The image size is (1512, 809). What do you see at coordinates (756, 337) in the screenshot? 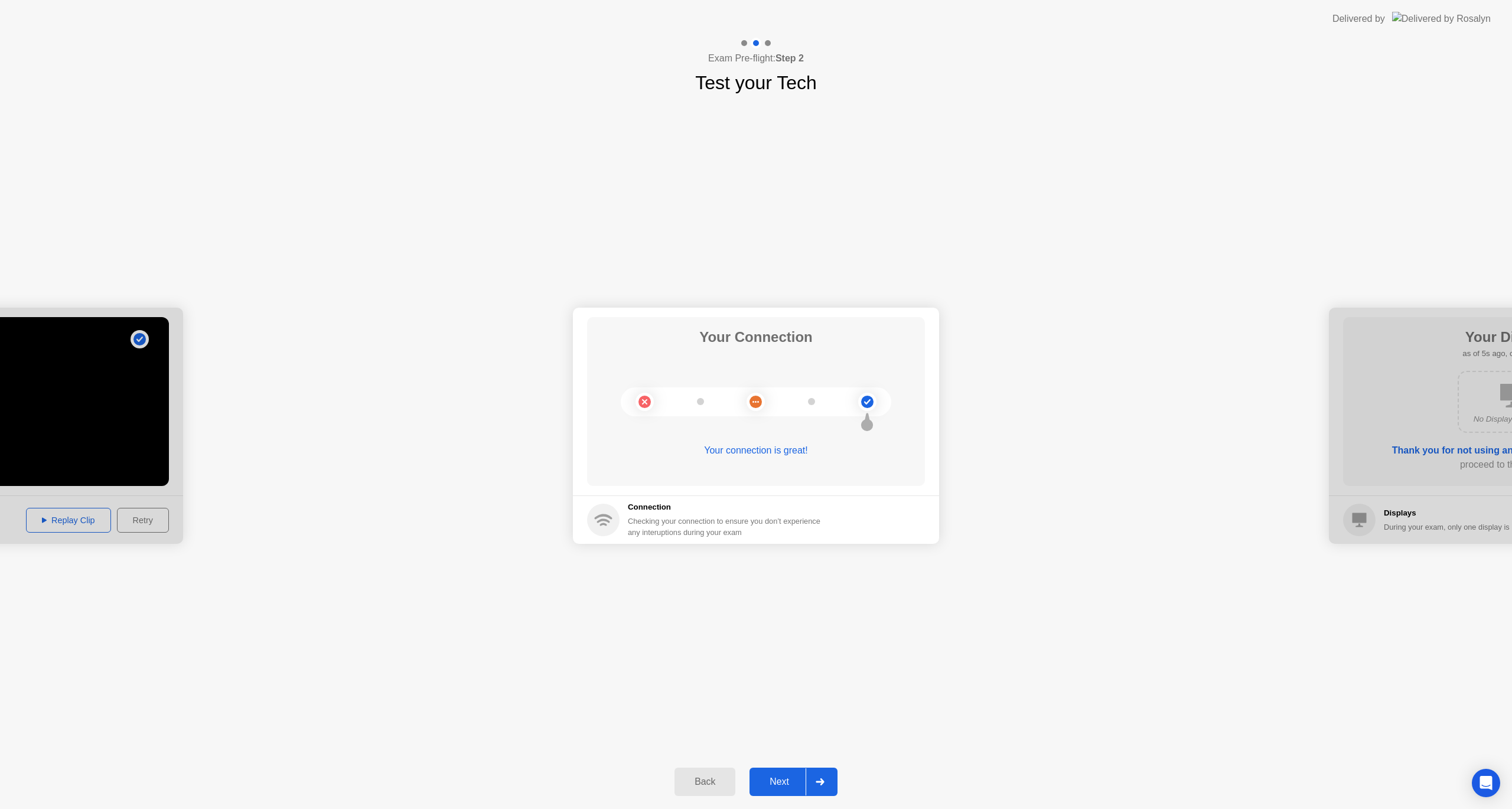
I see `h1: Your Connection` at bounding box center [756, 337].